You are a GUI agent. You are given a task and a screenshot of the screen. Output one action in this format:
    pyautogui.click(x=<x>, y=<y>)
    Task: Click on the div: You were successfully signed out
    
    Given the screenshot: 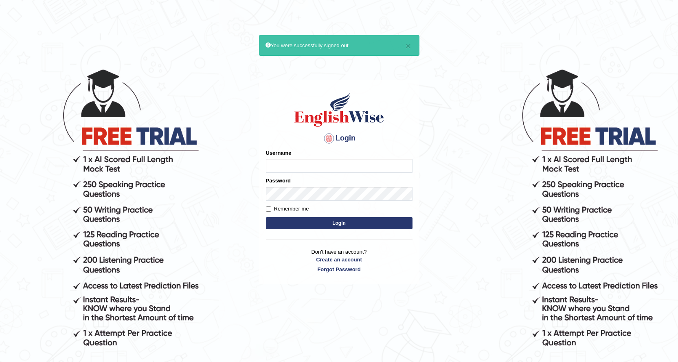 What is the action you would take?
    pyautogui.click(x=339, y=45)
    